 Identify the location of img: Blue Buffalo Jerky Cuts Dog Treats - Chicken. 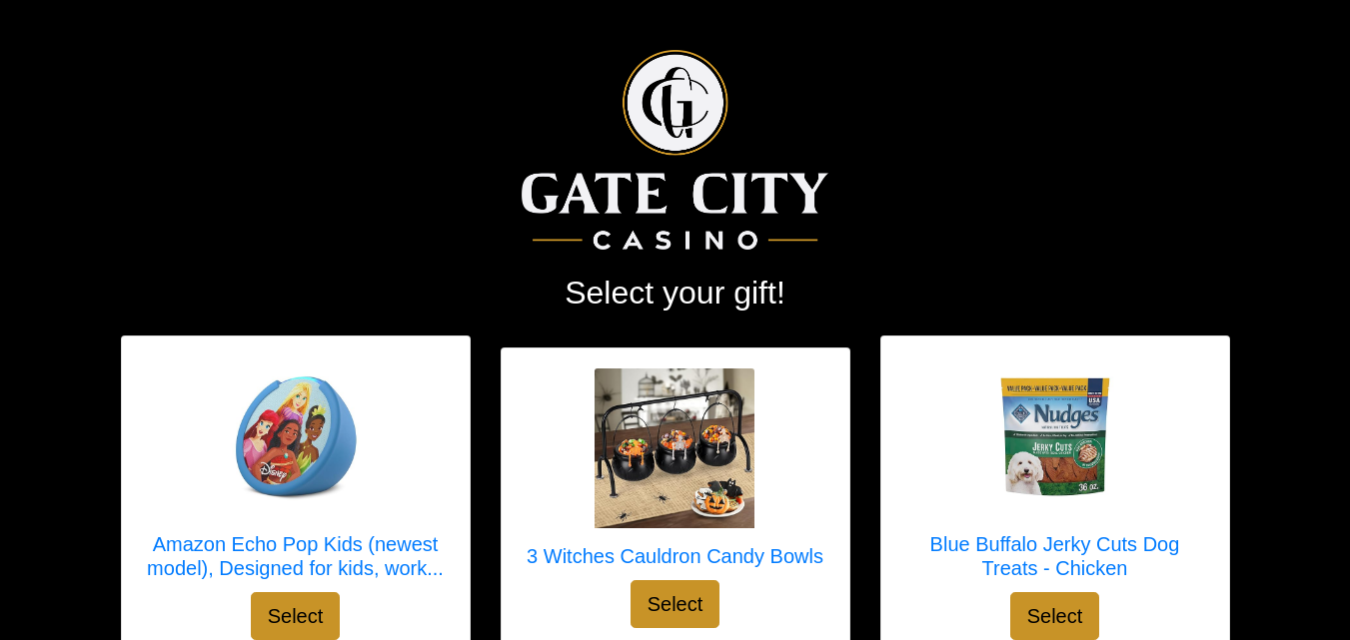
(1055, 437).